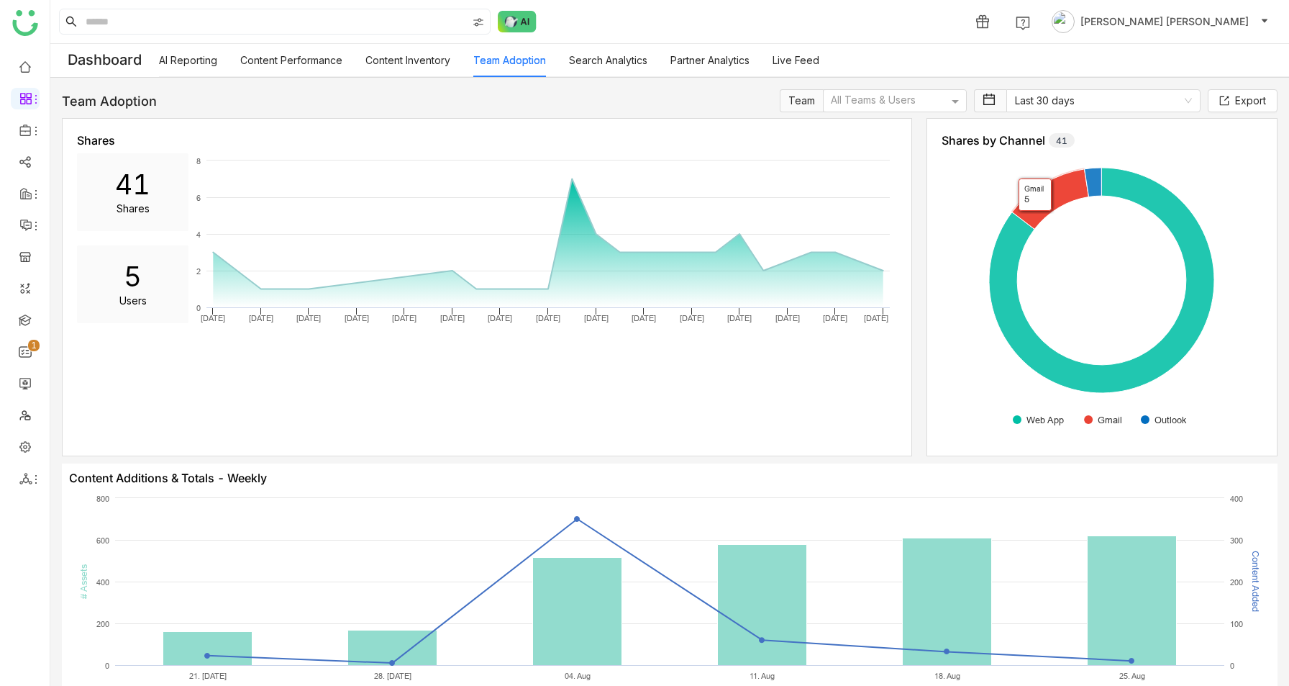  What do you see at coordinates (103, 540) in the screenshot?
I see `text: 600` at bounding box center [103, 540].